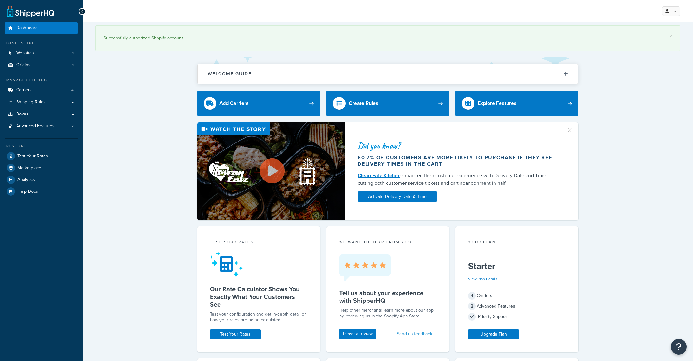 The width and height of the screenshot is (693, 361). Describe the element at coordinates (41, 146) in the screenshot. I see `div: Resources` at that location.